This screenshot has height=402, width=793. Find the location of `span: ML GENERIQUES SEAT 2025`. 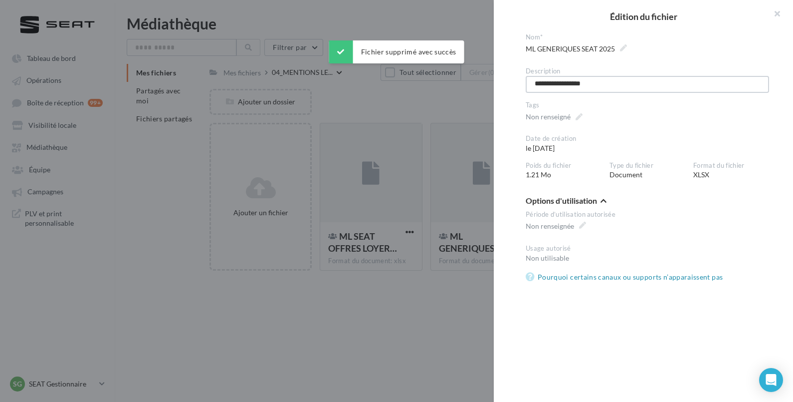

span: ML GENERIQUES SEAT 2025 is located at coordinates (576, 49).